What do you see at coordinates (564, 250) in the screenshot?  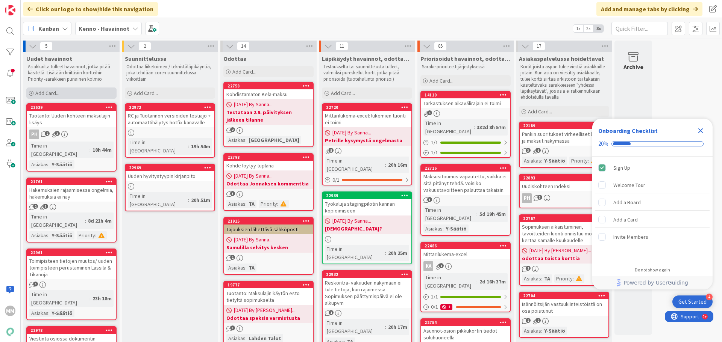 I see `a: 22767Sopimuksen aikaistuminen, tavoitteiden luonti onnistuu monta kertaa samalle kuukaudelle[DATE...` at bounding box center [564, 250].